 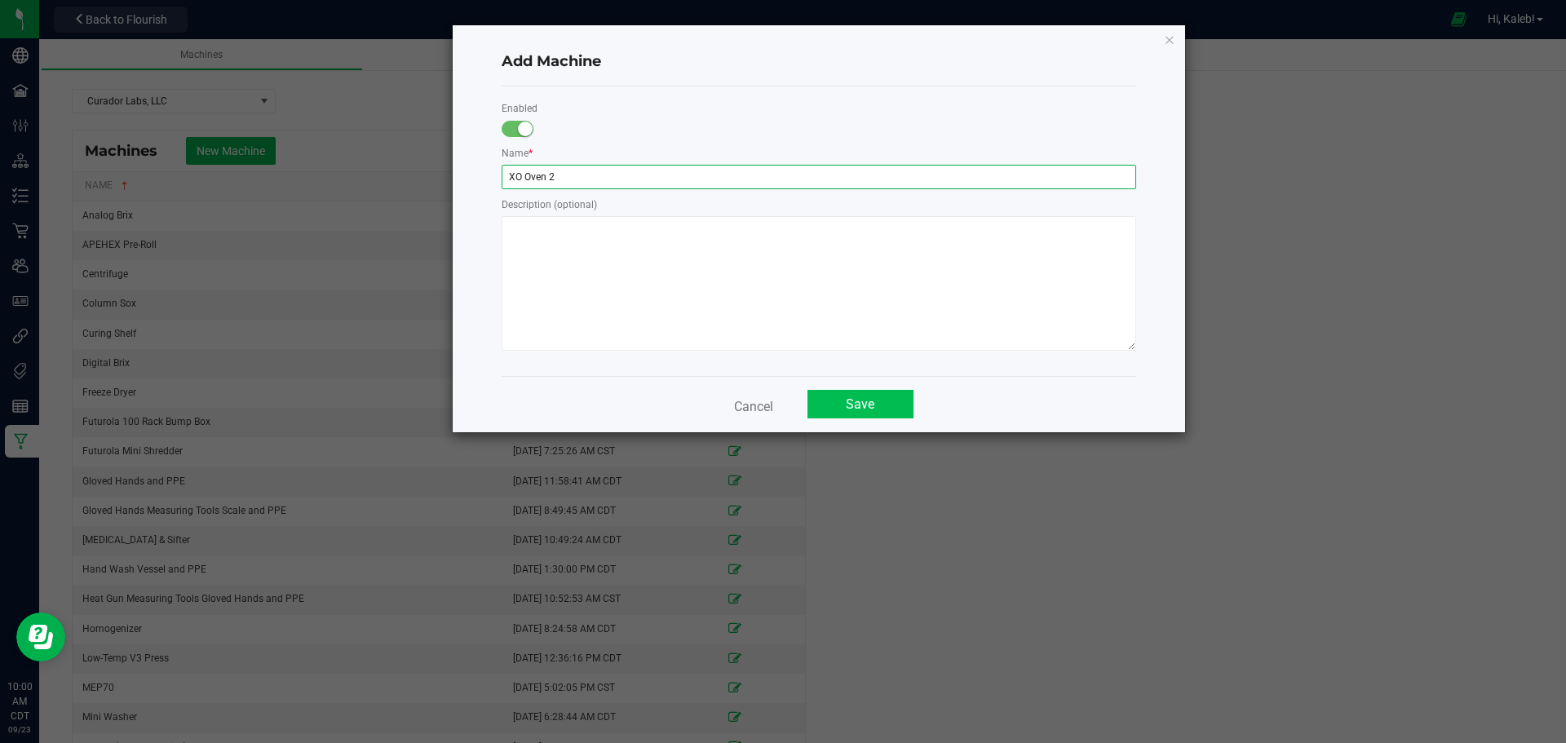 What do you see at coordinates (519, 108) in the screenshot?
I see `label: Enabled` at bounding box center [519, 108].